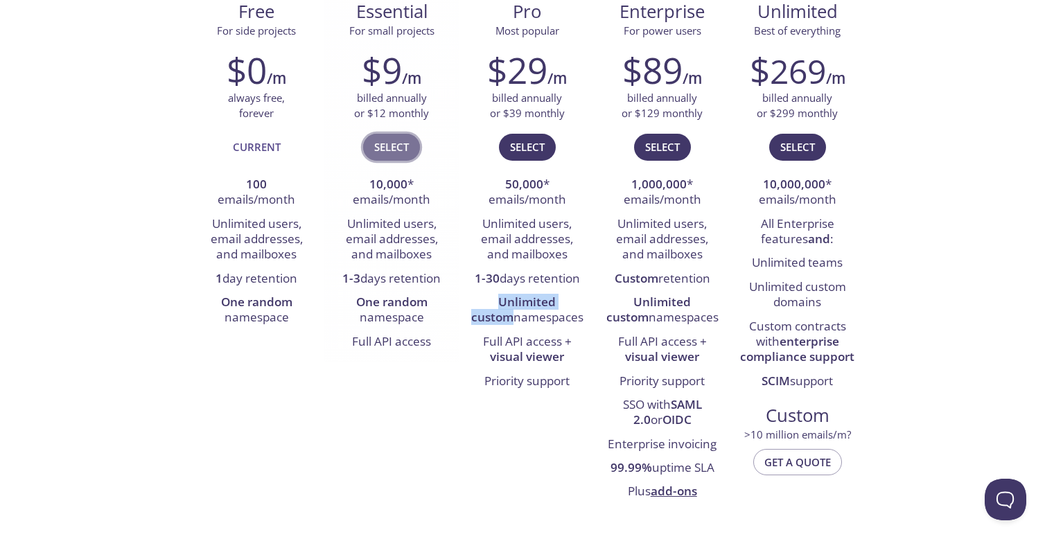 This screenshot has width=1054, height=548. Describe the element at coordinates (247, 70) in the screenshot. I see `h2: $0` at that location.